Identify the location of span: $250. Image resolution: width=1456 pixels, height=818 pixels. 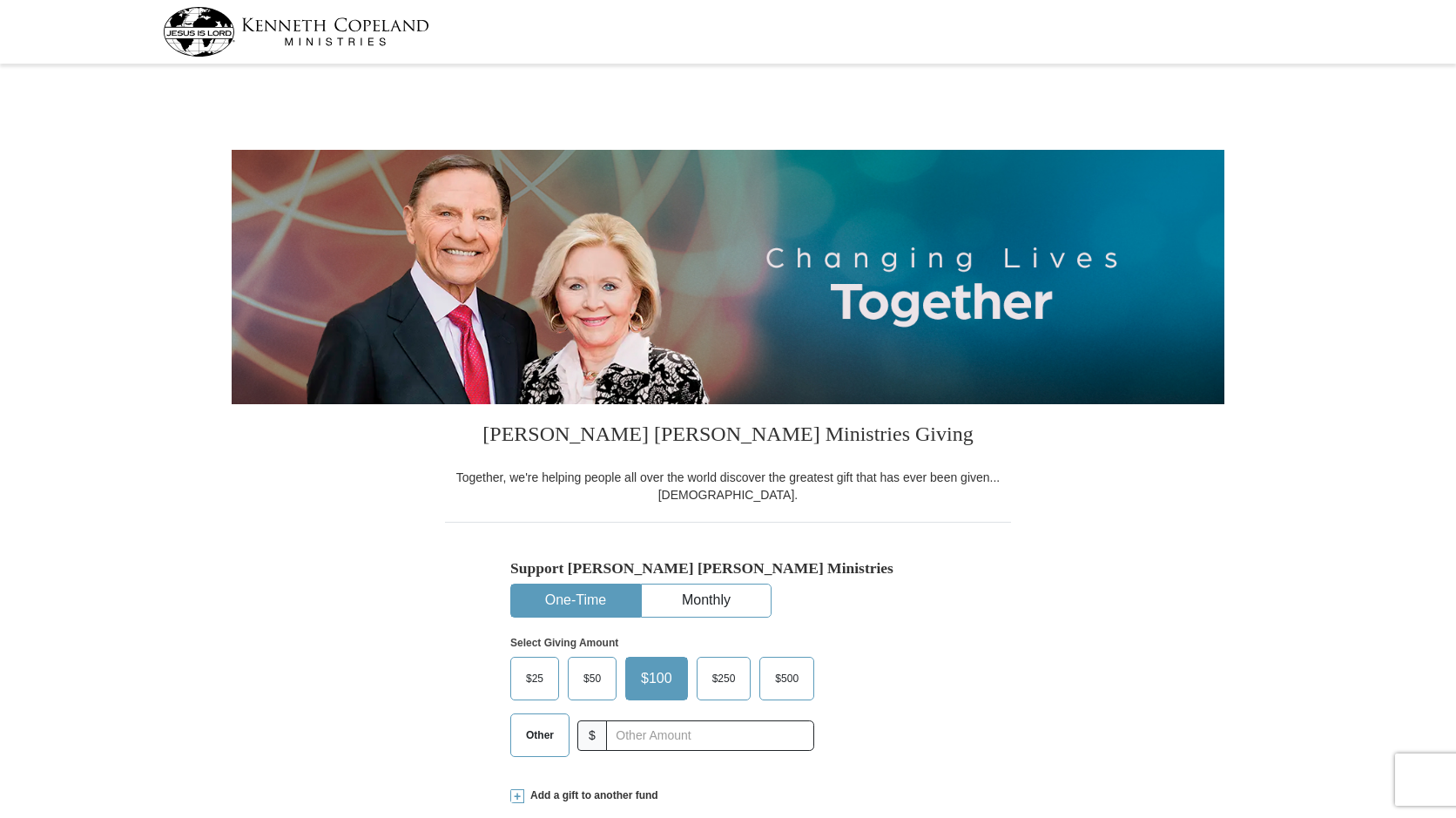
(724, 679).